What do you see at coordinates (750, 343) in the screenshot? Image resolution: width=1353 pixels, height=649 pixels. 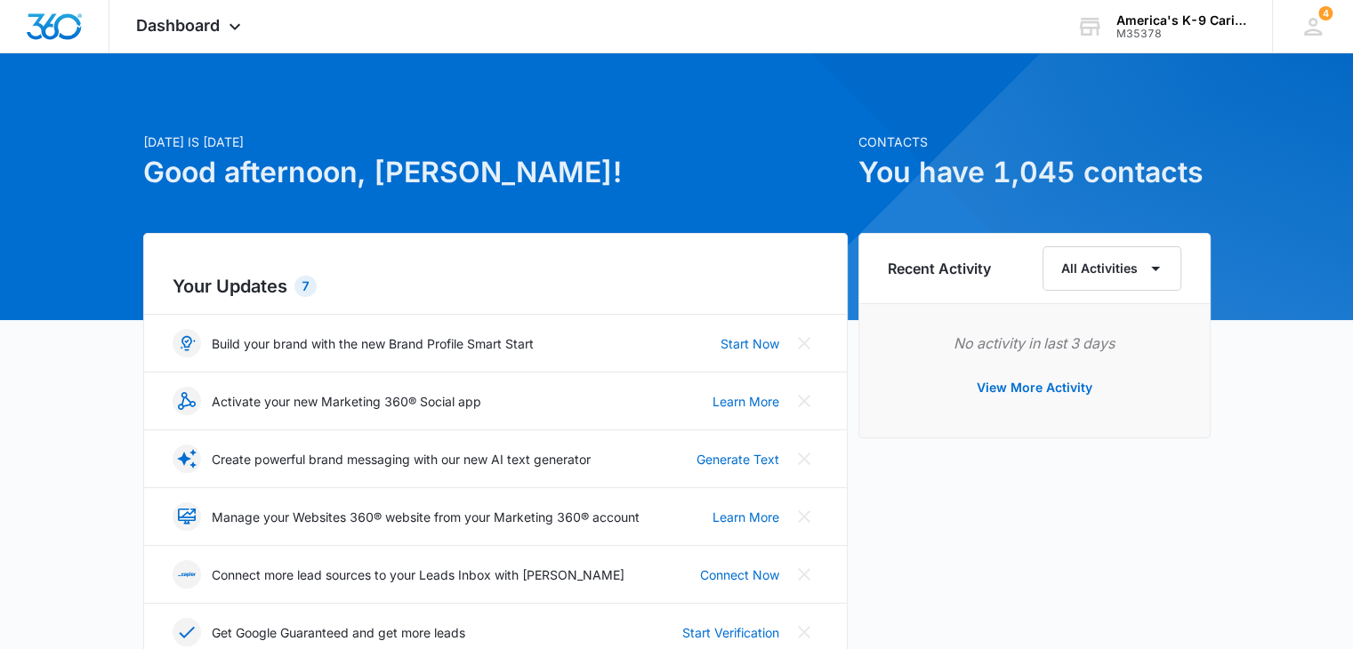 I see `a: Start Now` at bounding box center [750, 343].